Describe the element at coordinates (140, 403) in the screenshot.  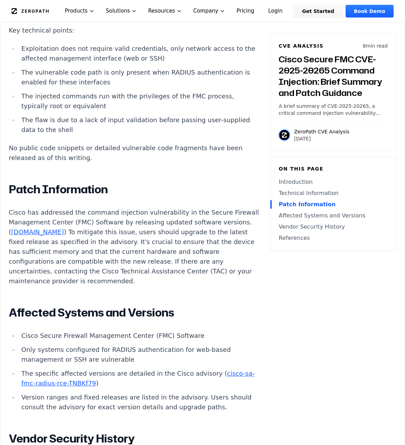
I see `li: Version ranges and fixed releases are listed in the advisory. Users should consult the advisory f...` at that location.